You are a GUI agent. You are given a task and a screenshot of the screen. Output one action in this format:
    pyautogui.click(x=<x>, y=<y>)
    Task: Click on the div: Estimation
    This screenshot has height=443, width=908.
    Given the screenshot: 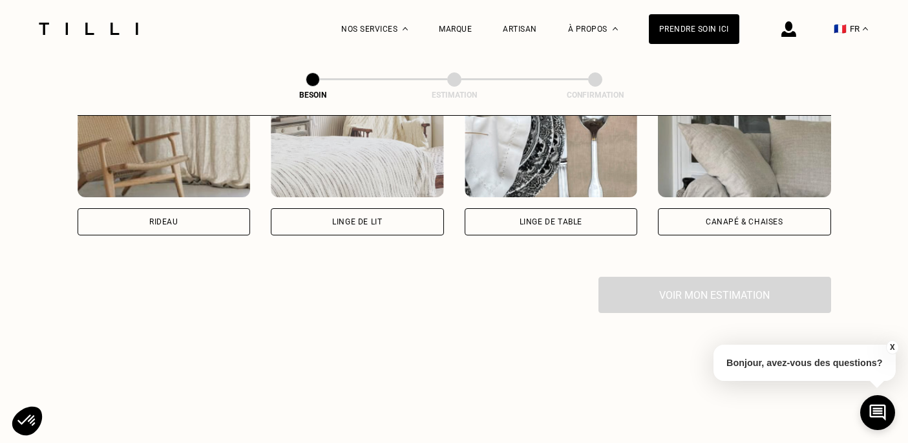 What is the action you would take?
    pyautogui.click(x=454, y=95)
    